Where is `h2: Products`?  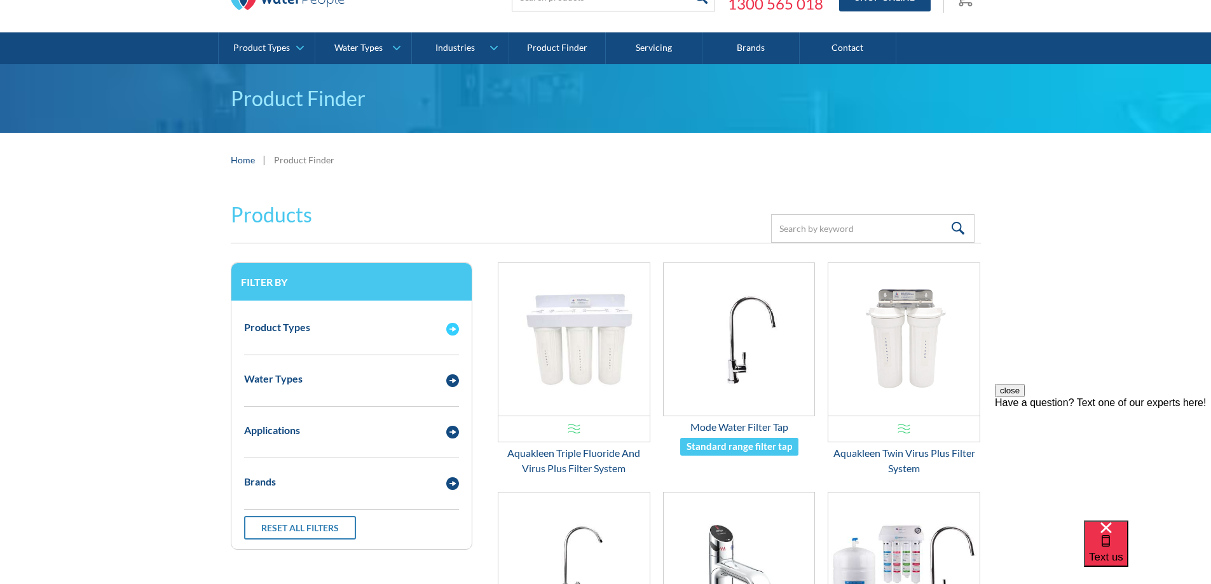
h2: Products is located at coordinates (271, 215).